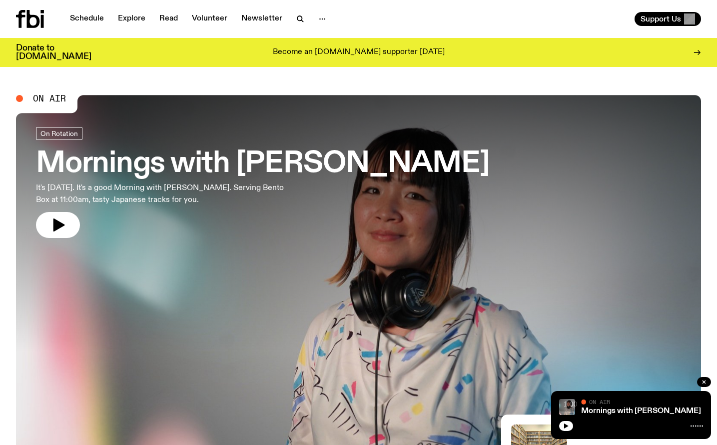 This screenshot has width=717, height=445. What do you see at coordinates (168, 19) in the screenshot?
I see `a: Read` at bounding box center [168, 19].